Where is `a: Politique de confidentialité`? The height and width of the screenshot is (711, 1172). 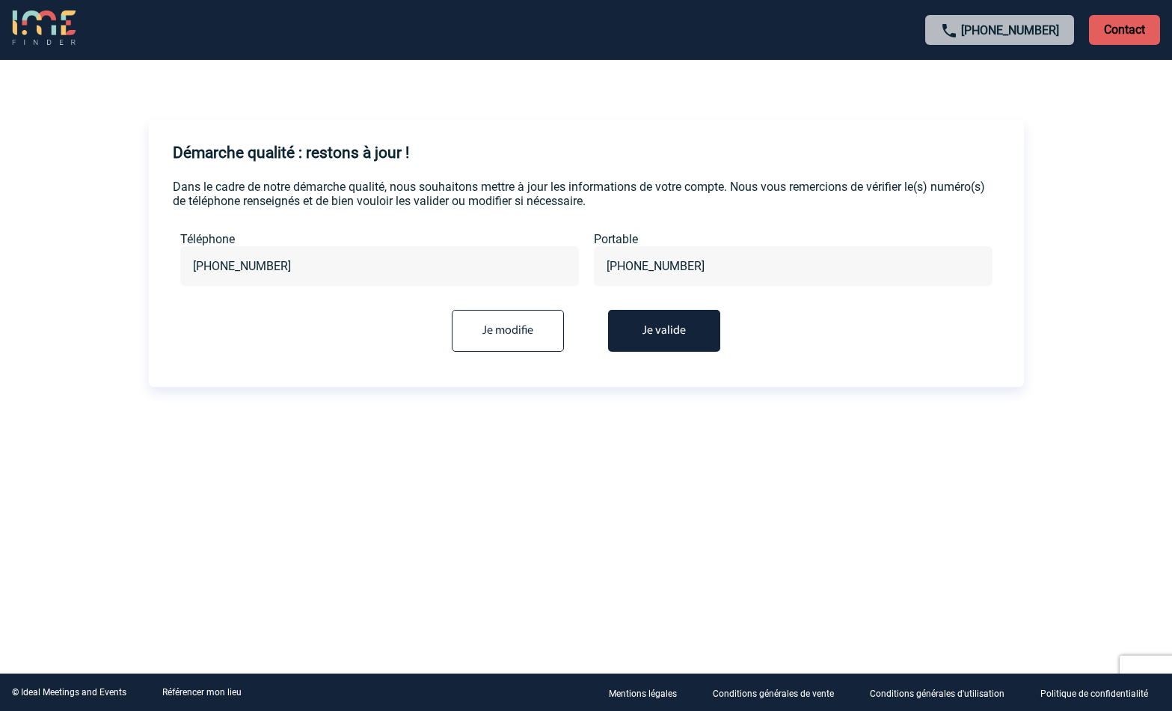
a: Politique de confidentialité is located at coordinates (1101, 692).